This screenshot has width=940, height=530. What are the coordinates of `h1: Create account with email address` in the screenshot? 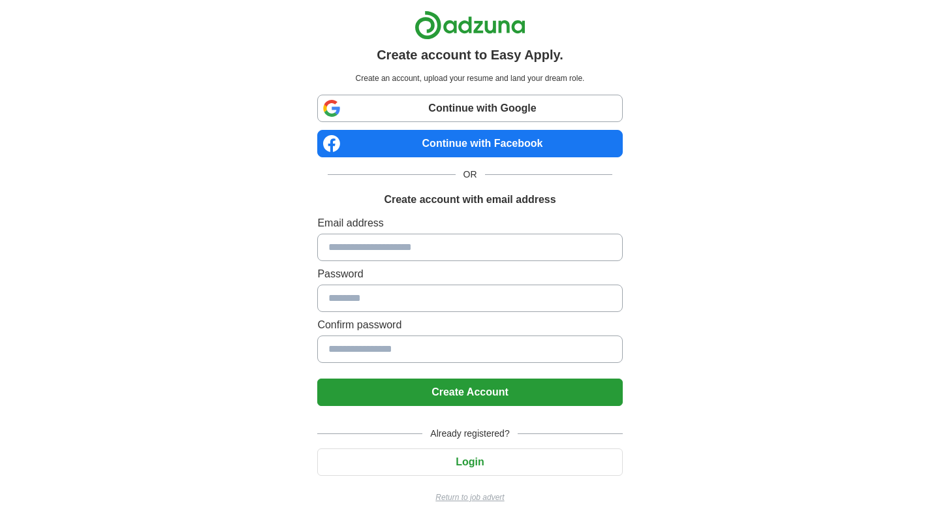 It's located at (470, 200).